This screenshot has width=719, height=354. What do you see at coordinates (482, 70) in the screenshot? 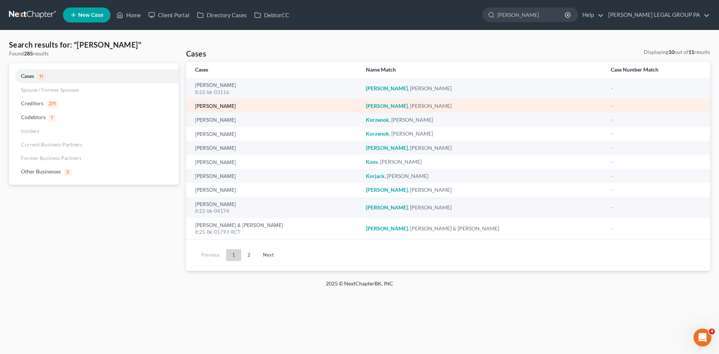
I see `th: Name Match` at bounding box center [482, 70].